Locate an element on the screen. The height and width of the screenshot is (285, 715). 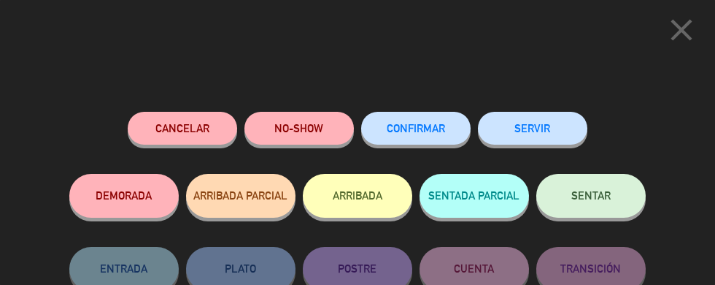
button: SERVIR is located at coordinates (533, 128).